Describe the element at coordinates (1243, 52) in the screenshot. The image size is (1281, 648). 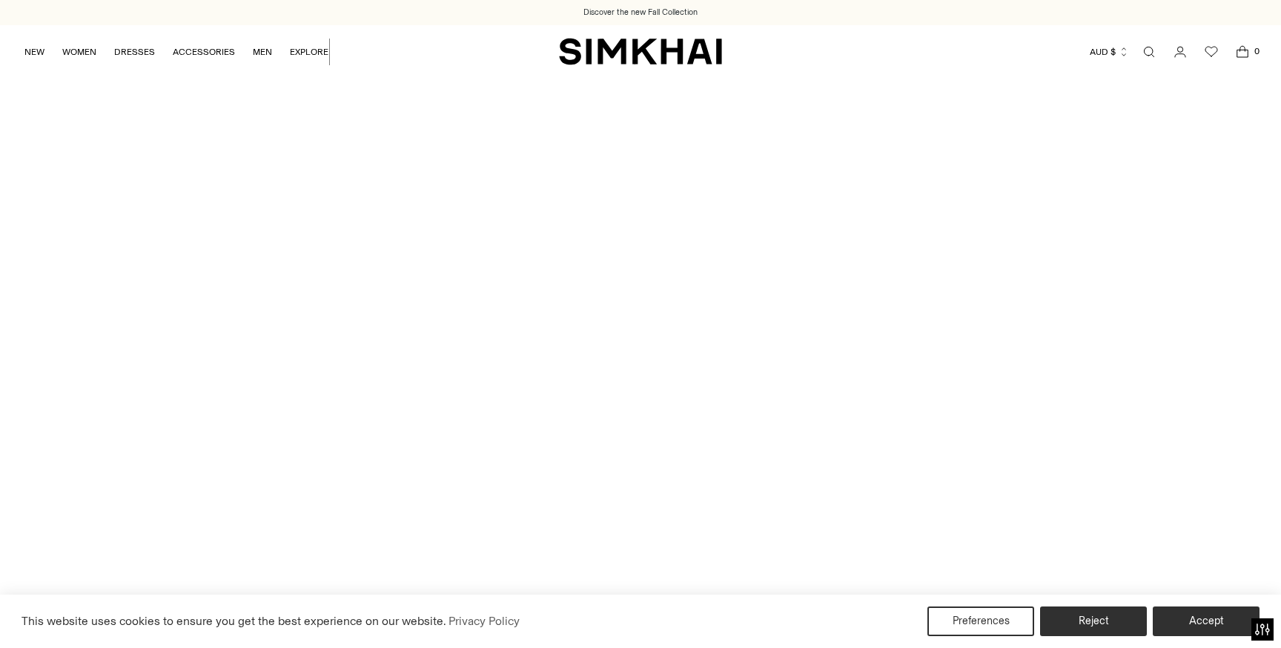
I see `a: Open cart modal` at that location.